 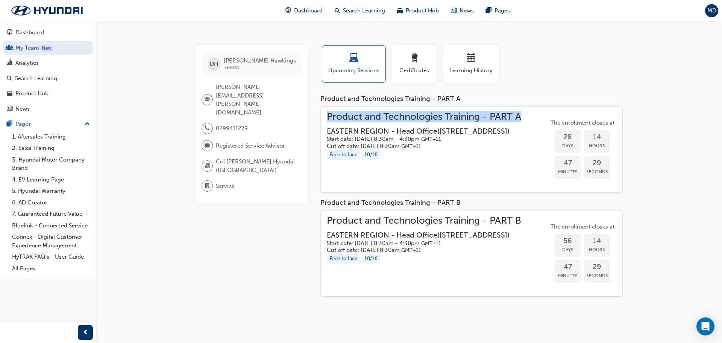 What do you see at coordinates (47, 11) in the screenshot?
I see `img: Trak` at bounding box center [47, 11].